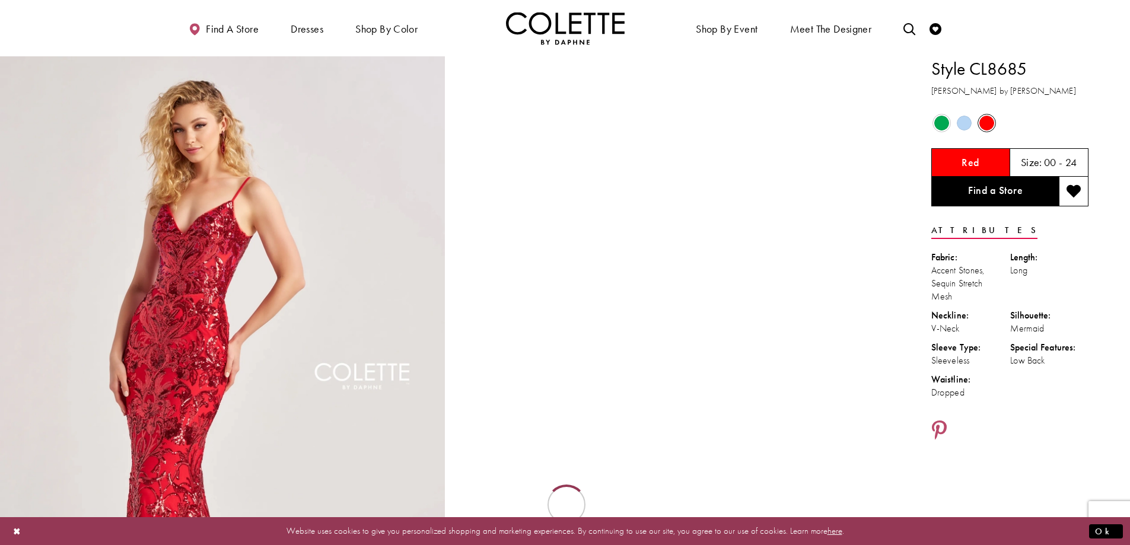 This screenshot has width=1130, height=545. I want to click on div: Special Features:, so click(1050, 348).